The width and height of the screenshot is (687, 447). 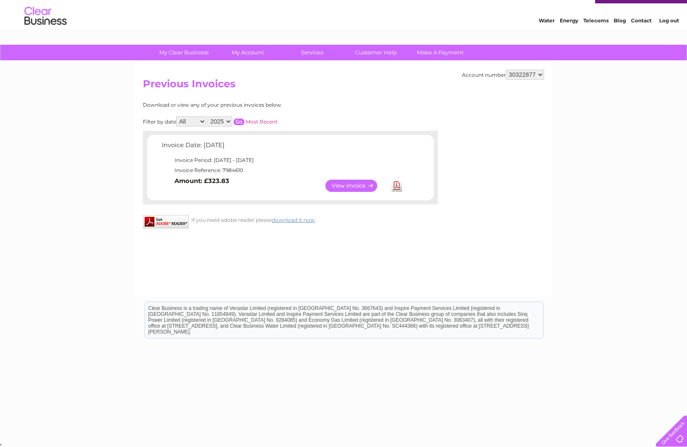 I want to click on a: Most Recent, so click(x=262, y=121).